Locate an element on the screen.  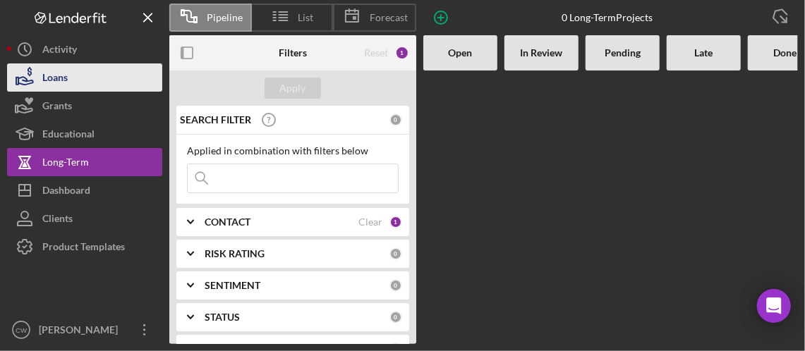
b: Filters is located at coordinates (293, 53).